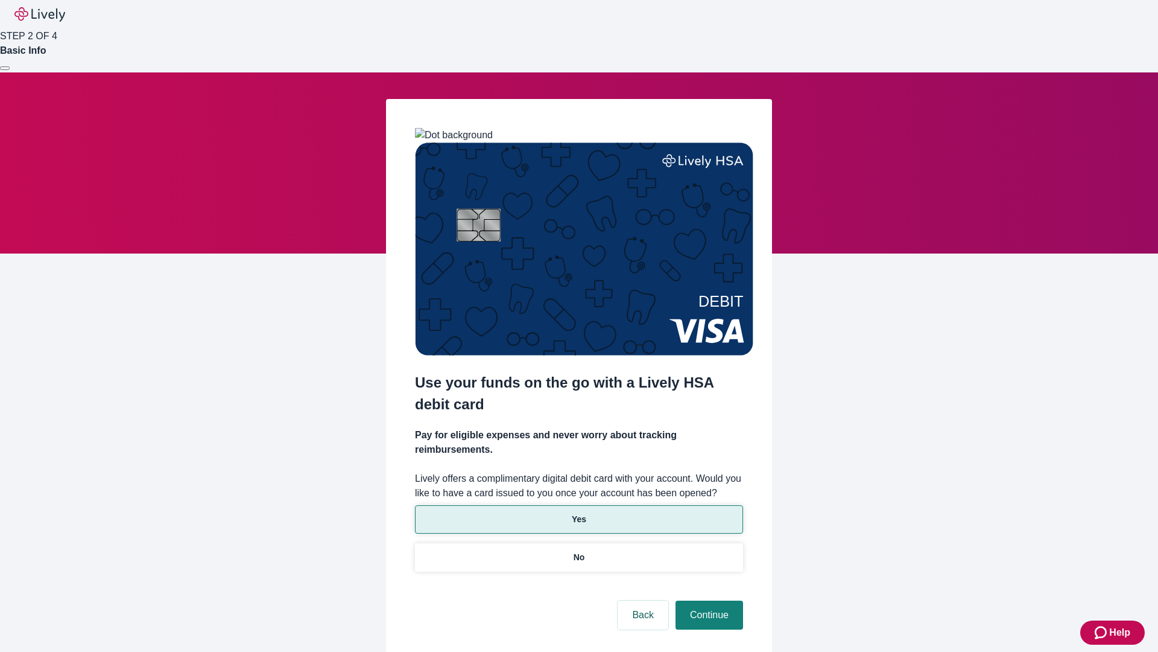 This screenshot has width=1158, height=652. I want to click on svg: Zendesk support icon, so click(1102, 632).